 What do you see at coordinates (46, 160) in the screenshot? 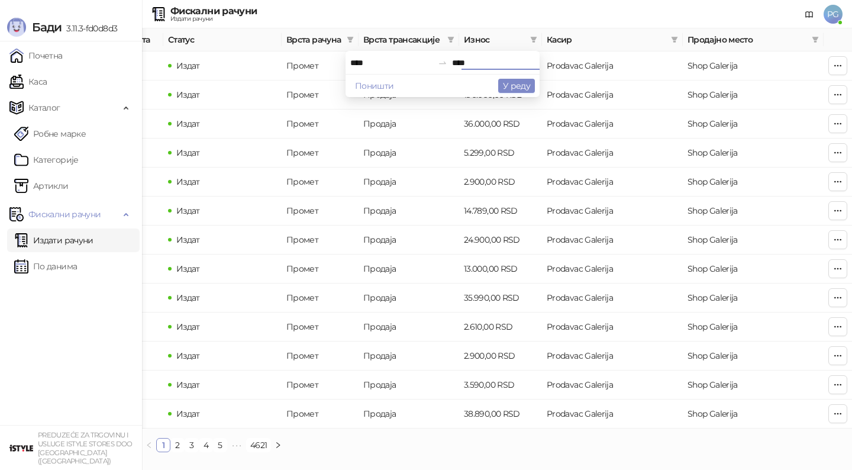
I see `a: Категорије` at bounding box center [46, 160].